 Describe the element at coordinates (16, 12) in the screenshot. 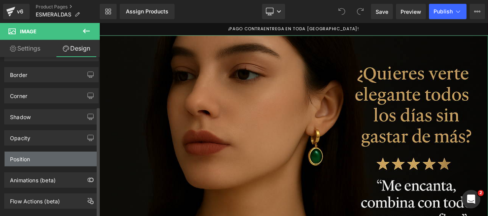

I see `a: v6` at that location.